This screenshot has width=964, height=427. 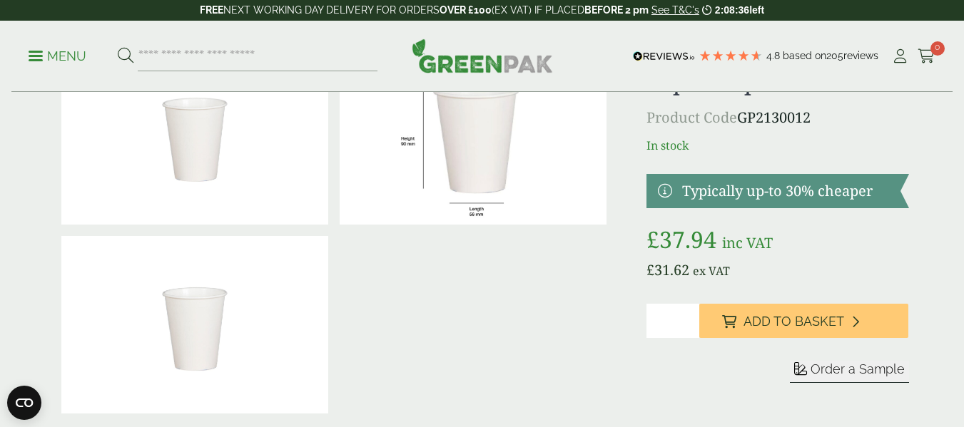 I want to click on a: 0, so click(x=926, y=56).